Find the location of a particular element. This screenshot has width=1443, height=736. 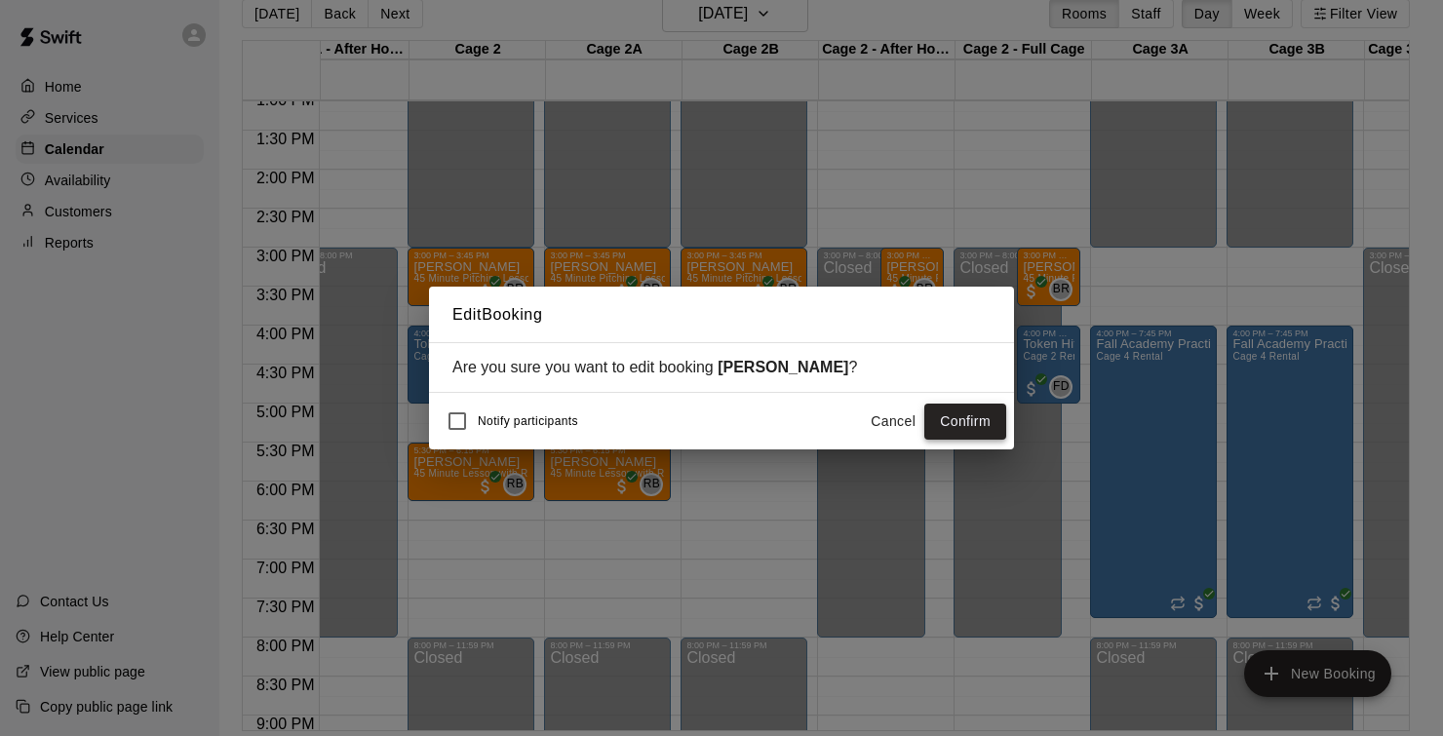

span: Notify participants is located at coordinates (528, 422).